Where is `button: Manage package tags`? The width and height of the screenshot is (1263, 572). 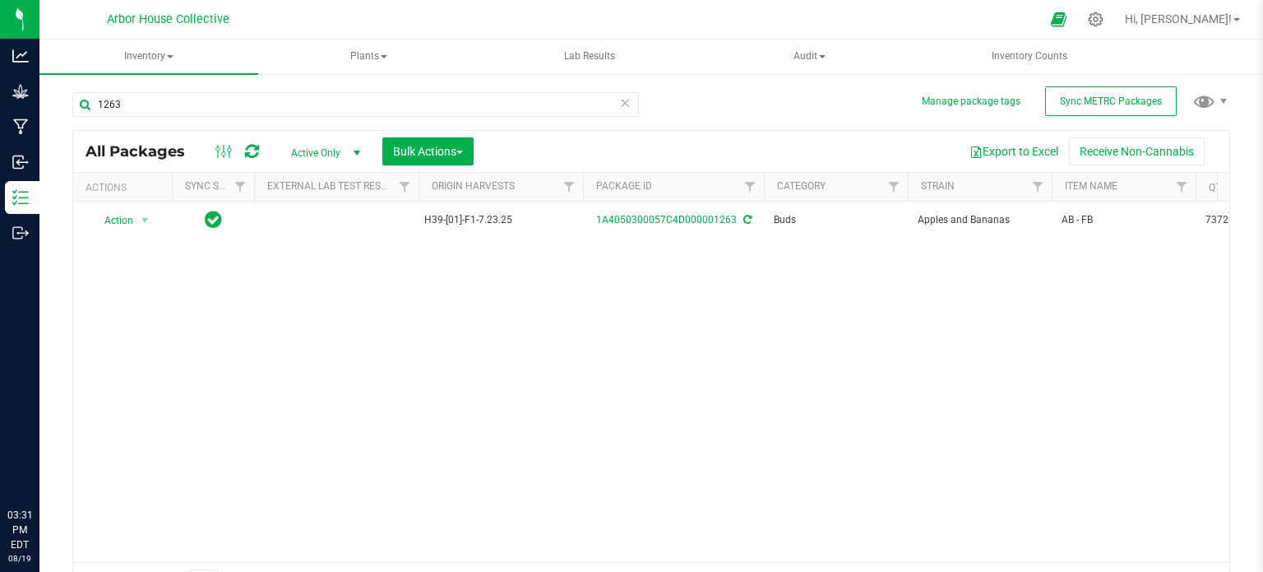
button: Manage package tags is located at coordinates (971, 101).